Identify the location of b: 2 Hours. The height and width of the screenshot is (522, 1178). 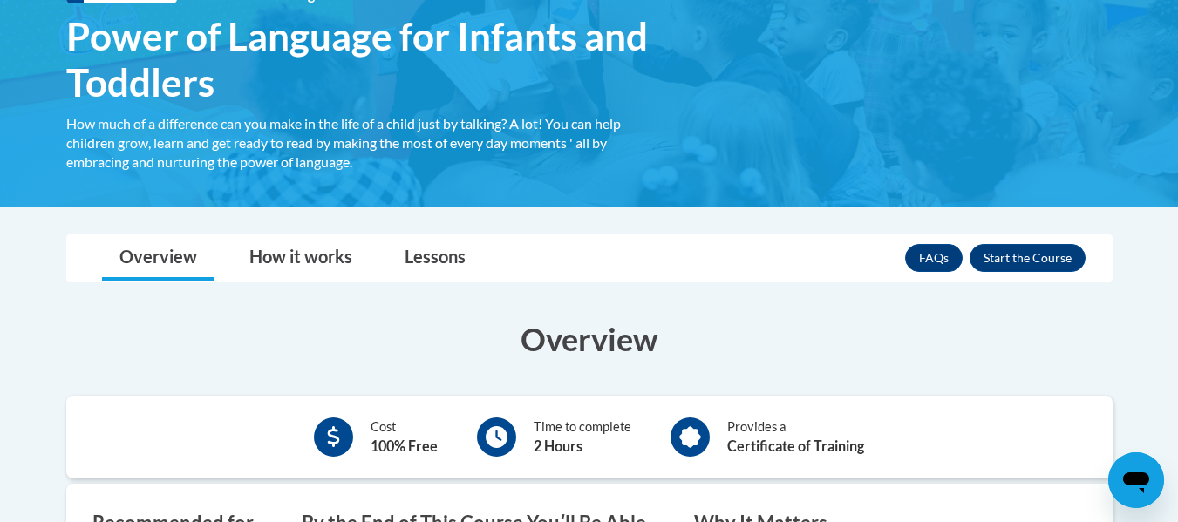
(558, 445).